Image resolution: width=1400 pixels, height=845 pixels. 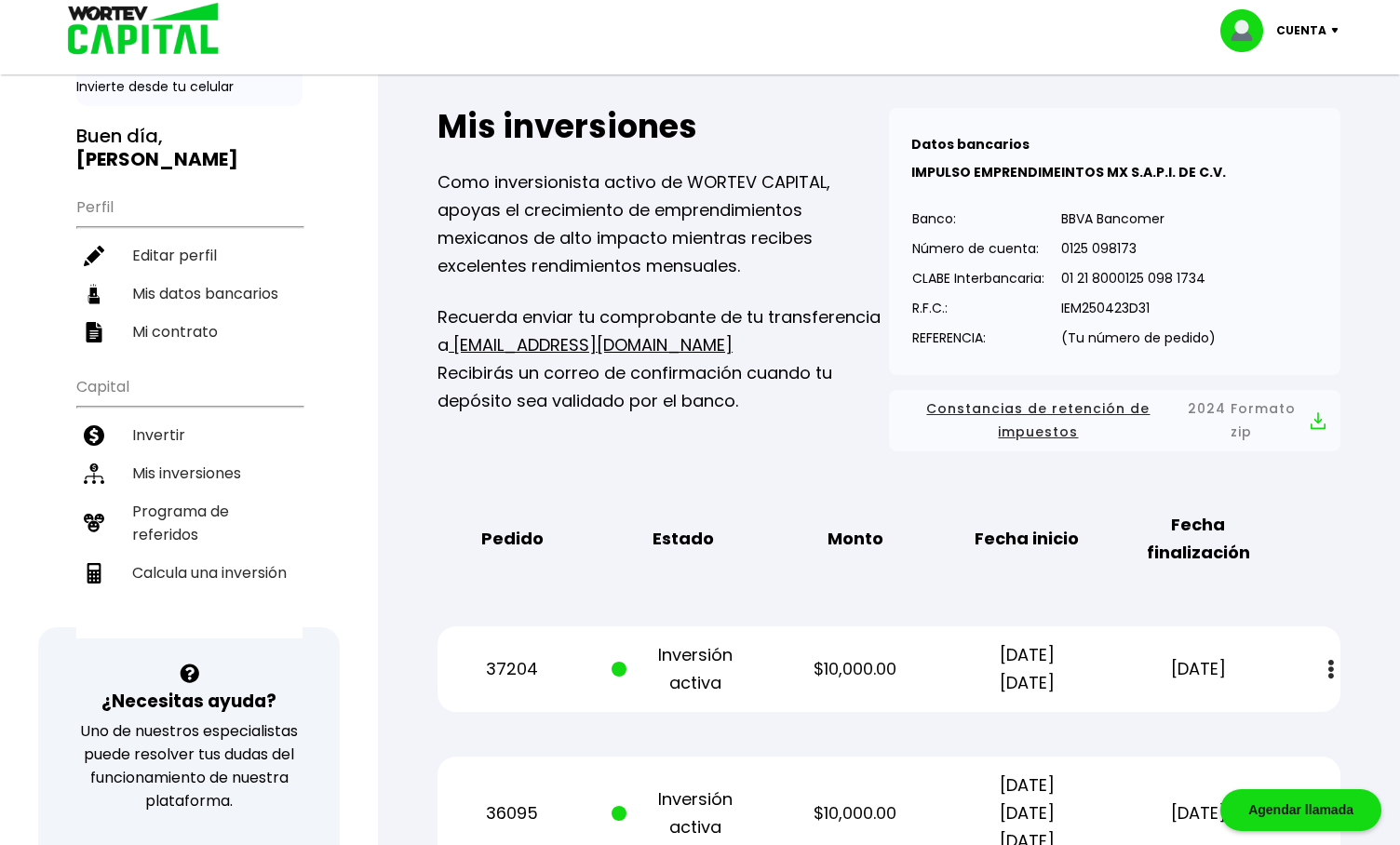 What do you see at coordinates (189, 523) in the screenshot?
I see `a: Programa de referidos` at bounding box center [189, 523].